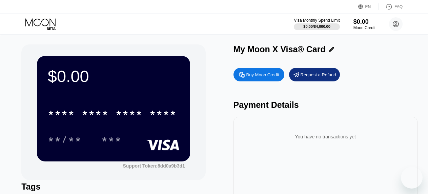 This screenshot has height=194, width=428. Describe the element at coordinates (365, 24) in the screenshot. I see `div: $0.00Moon Credit` at that location.